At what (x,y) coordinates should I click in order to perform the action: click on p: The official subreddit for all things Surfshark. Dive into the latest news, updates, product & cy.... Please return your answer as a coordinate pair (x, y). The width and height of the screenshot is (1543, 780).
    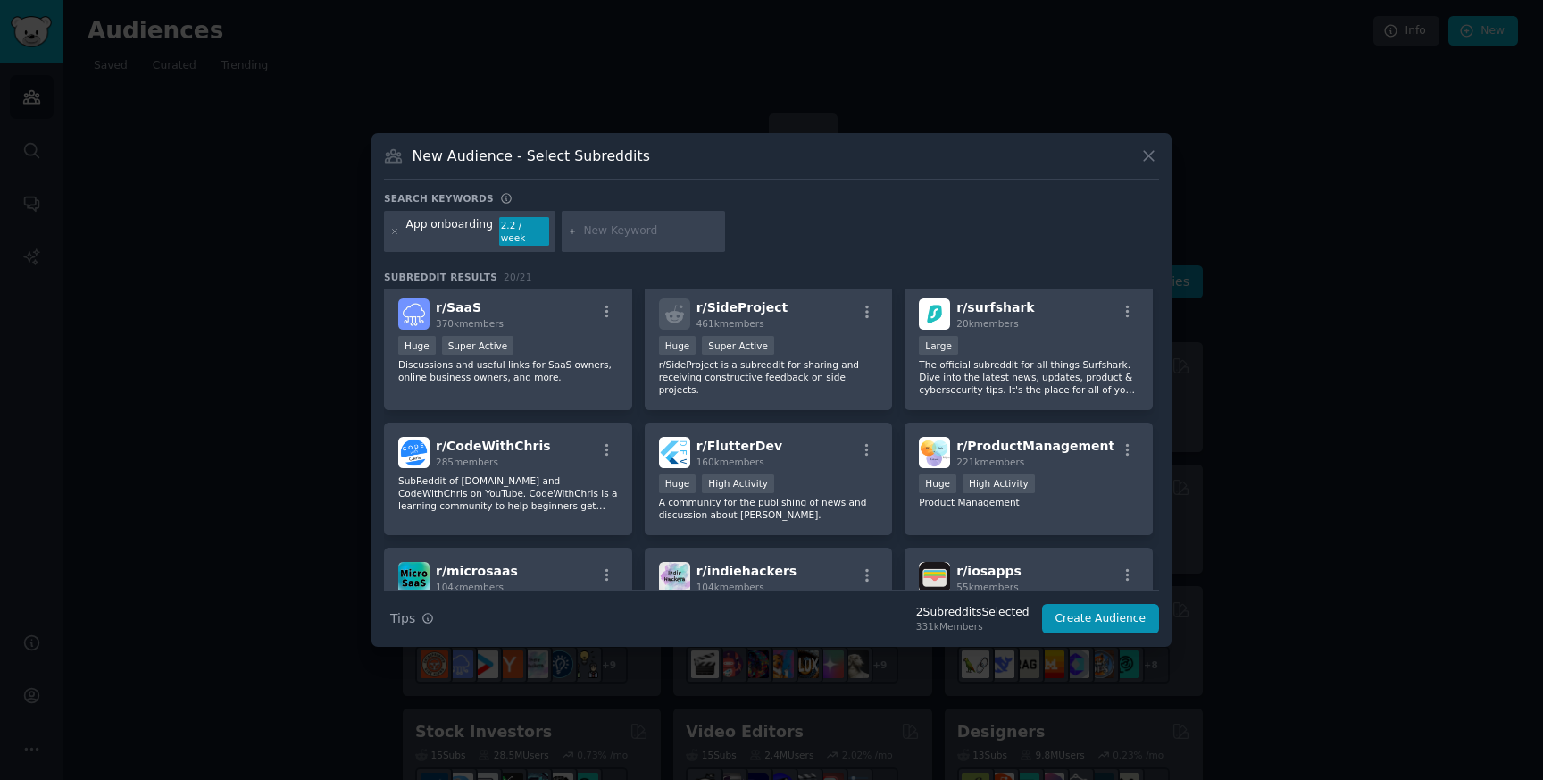
    Looking at the image, I should click on (1029, 377).